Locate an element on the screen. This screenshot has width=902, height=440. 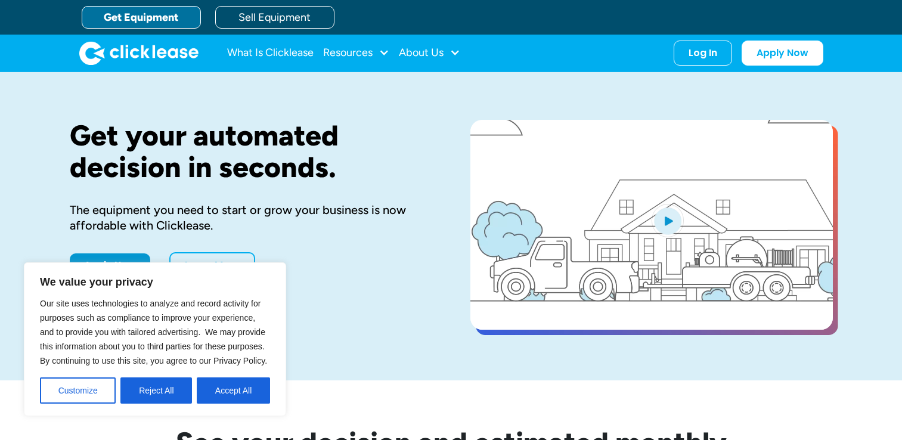
a: open lightbox is located at coordinates (652, 225).